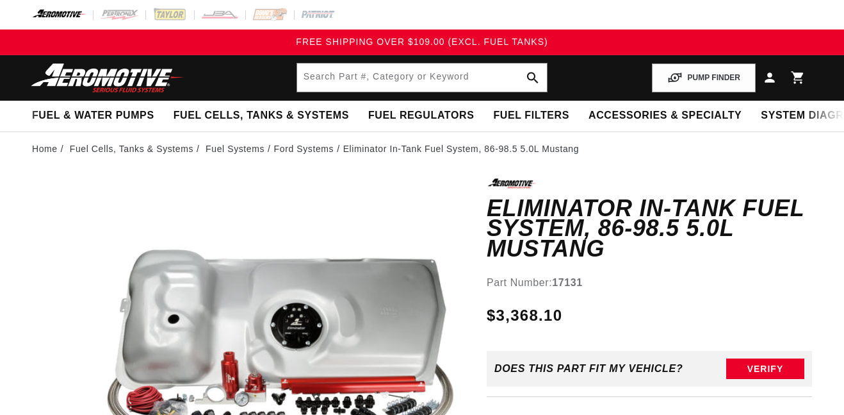 The image size is (844, 415). I want to click on span: $3,368.10, so click(525, 315).